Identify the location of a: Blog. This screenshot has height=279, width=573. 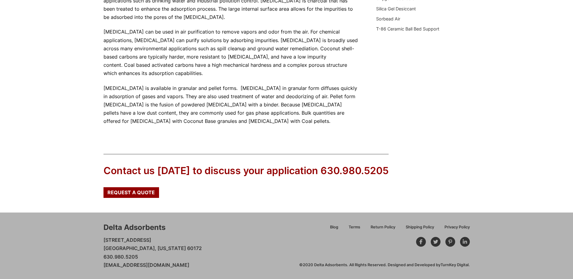
(334, 229).